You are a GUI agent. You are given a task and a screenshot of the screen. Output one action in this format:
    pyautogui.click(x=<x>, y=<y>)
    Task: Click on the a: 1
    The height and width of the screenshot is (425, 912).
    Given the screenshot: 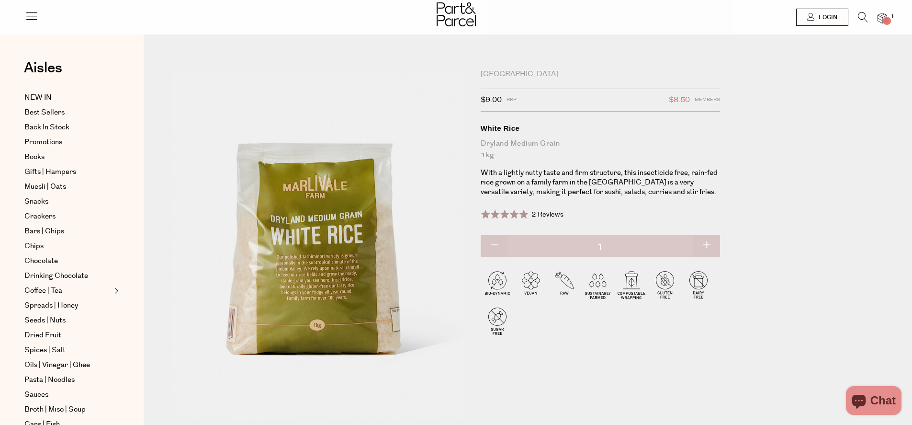 What is the action you would take?
    pyautogui.click(x=883, y=18)
    